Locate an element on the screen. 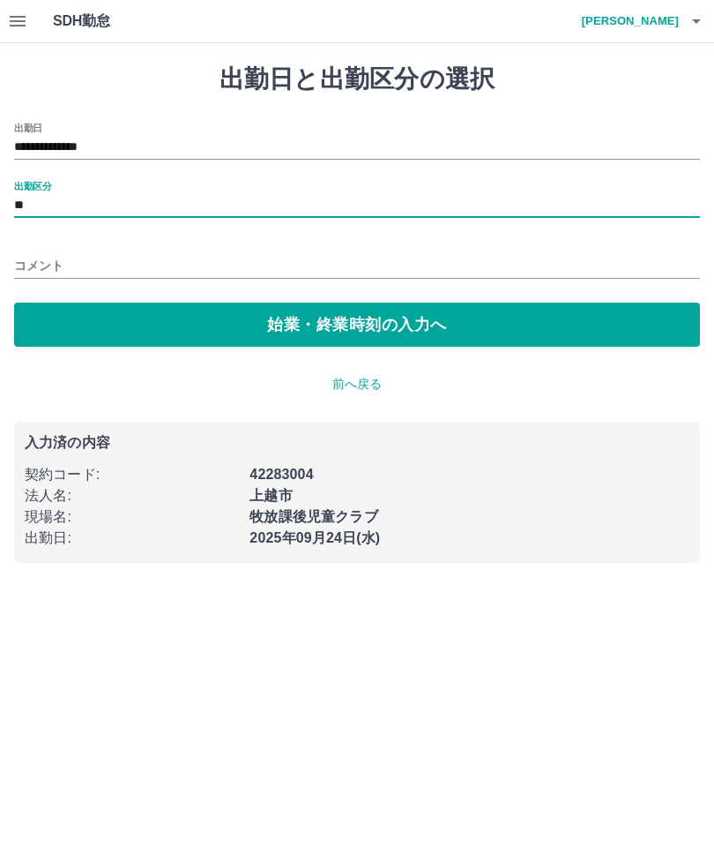 Image resolution: width=714 pixels, height=862 pixels. b: 42283004 is located at coordinates (281, 474).